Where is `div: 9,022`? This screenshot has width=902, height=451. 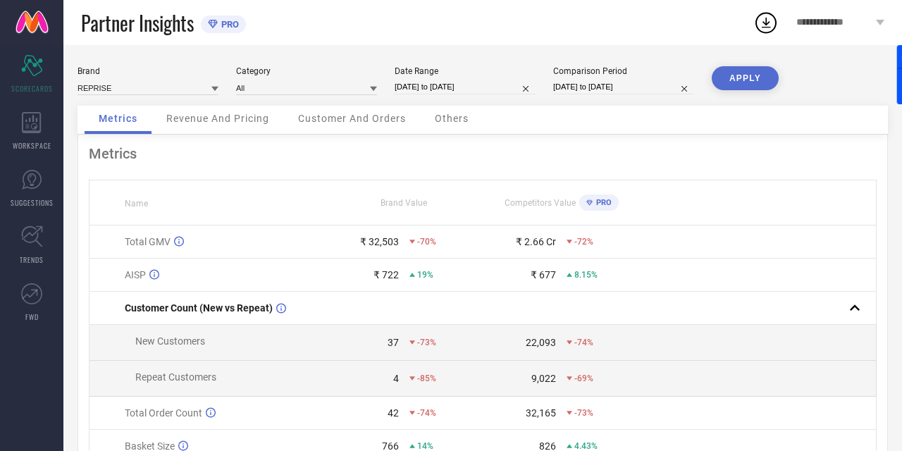 div: 9,022 is located at coordinates (544, 379).